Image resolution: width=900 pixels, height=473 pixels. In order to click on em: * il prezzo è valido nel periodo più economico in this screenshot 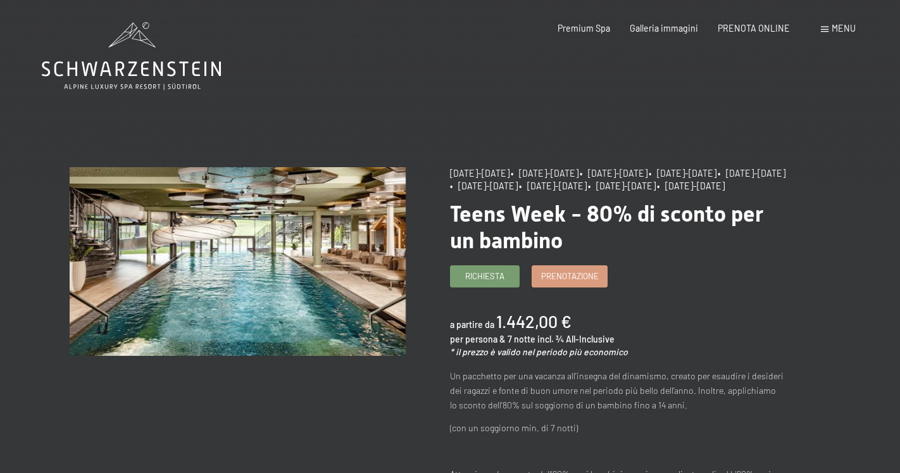, I will do `click(539, 351)`.